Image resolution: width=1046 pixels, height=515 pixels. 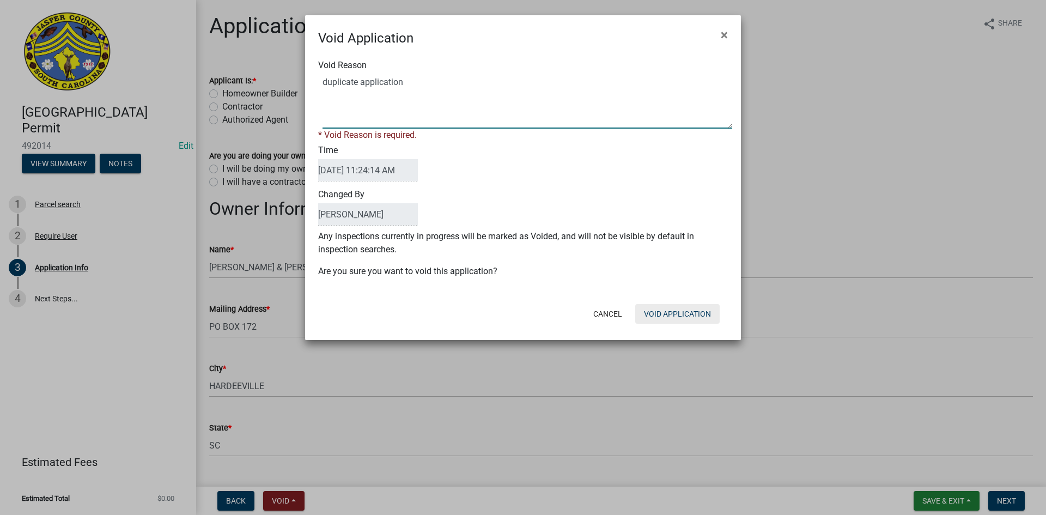 I want to click on button: Cancel, so click(x=608, y=314).